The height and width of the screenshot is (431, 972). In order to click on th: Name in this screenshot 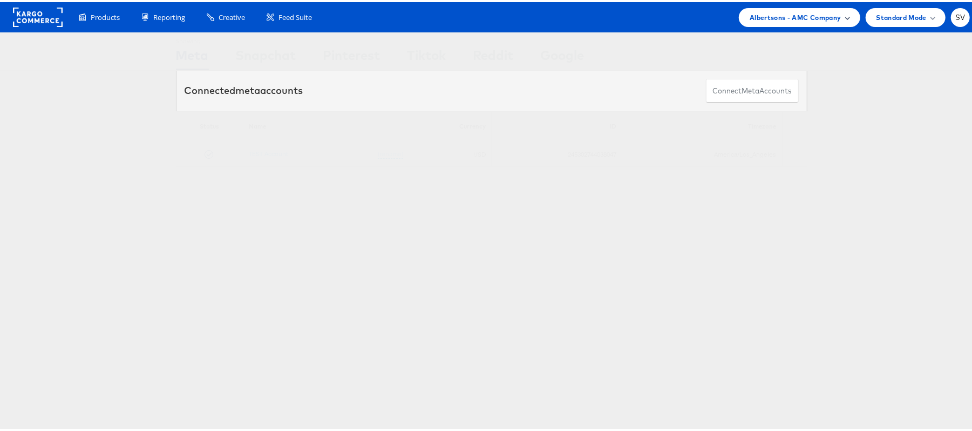, I will do `click(326, 124)`.